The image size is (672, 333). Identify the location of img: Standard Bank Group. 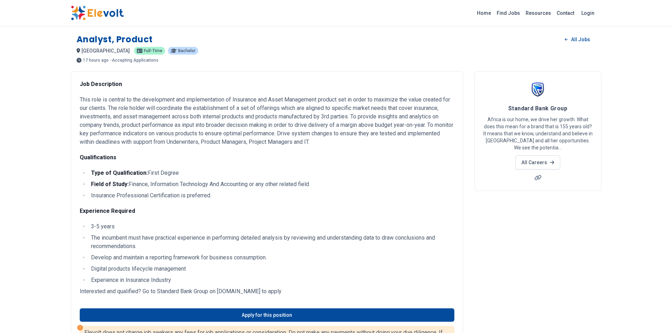
(538, 89).